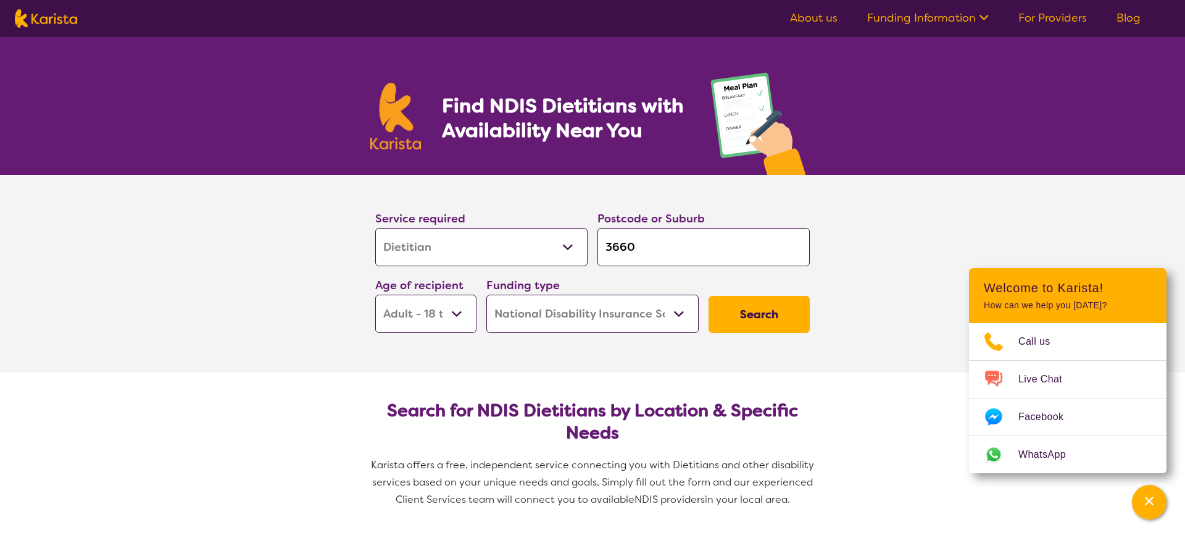 The image size is (1185, 535). Describe the element at coordinates (420, 219) in the screenshot. I see `label: Service required` at that location.